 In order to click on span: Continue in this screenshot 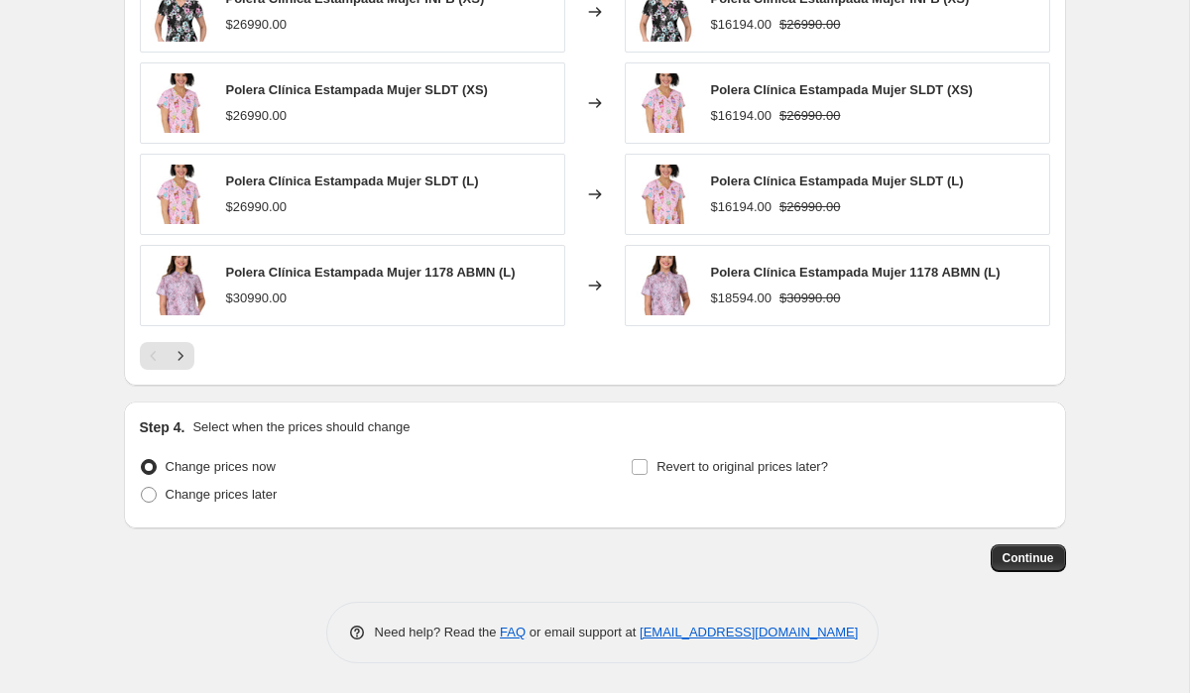, I will do `click(1028, 558)`.